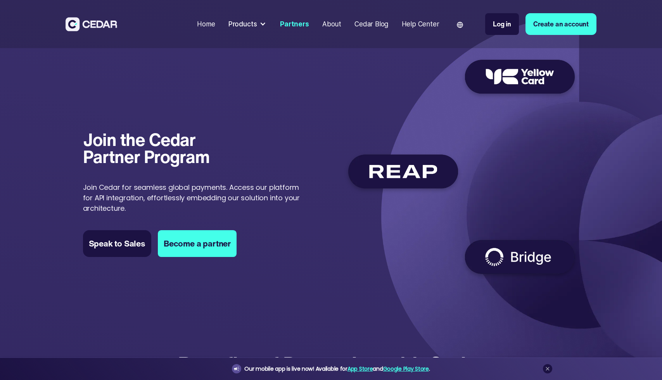  What do you see at coordinates (197, 197) in the screenshot?
I see `p: Join Cedar for seamless global payments. Access our platform for API integration, effortlessly em...` at bounding box center [197, 197].